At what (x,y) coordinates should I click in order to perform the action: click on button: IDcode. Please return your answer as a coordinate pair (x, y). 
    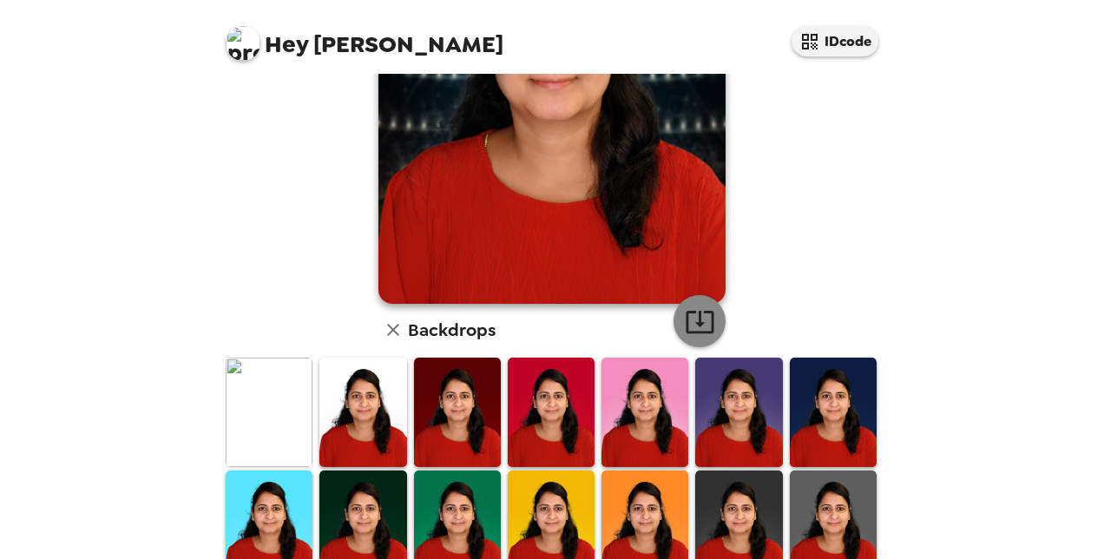
    Looking at the image, I should click on (835, 41).